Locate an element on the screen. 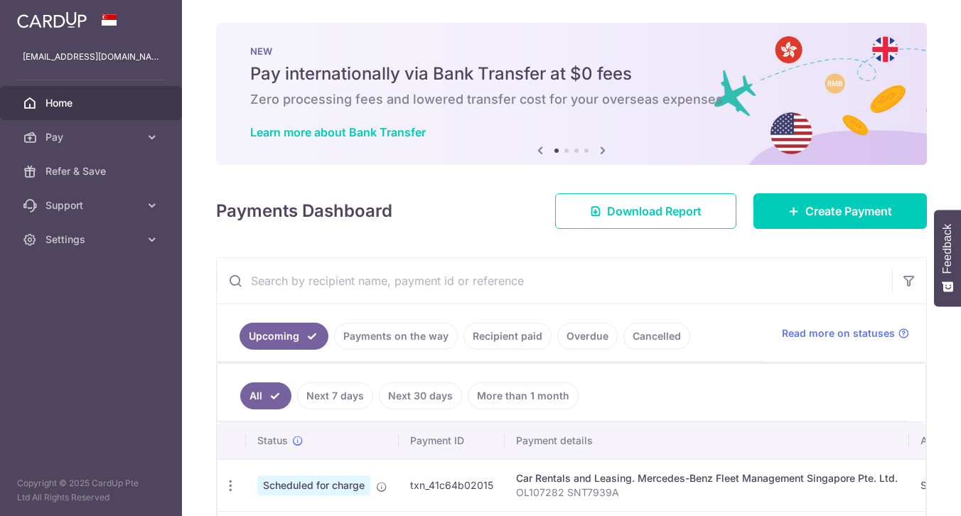 This screenshot has width=961, height=516. a: Cancelled is located at coordinates (657, 336).